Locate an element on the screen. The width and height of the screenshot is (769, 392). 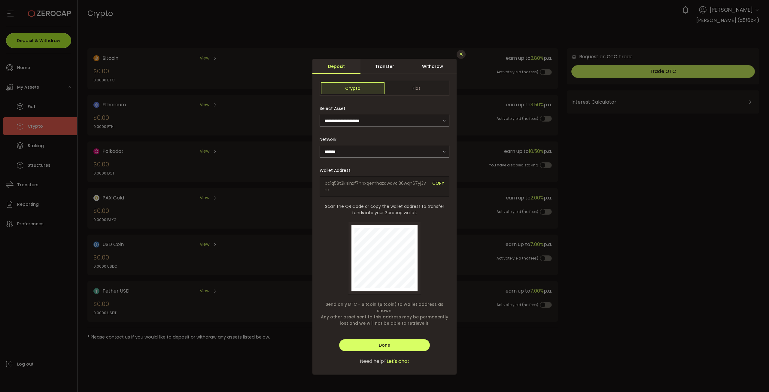
div: Chat Widget is located at coordinates (734, 360).